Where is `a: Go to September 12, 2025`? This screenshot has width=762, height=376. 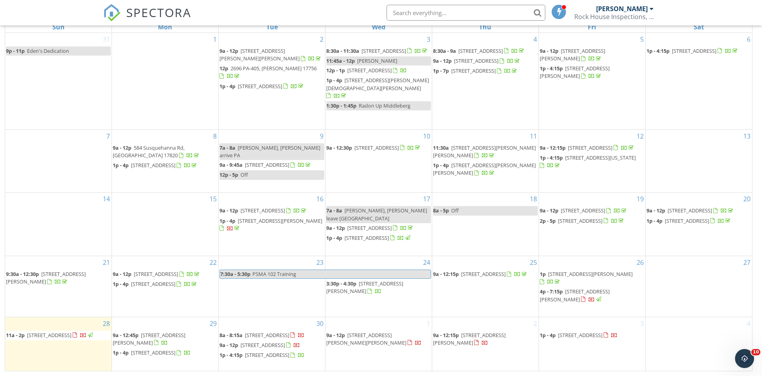 a: Go to September 12, 2025 is located at coordinates (640, 136).